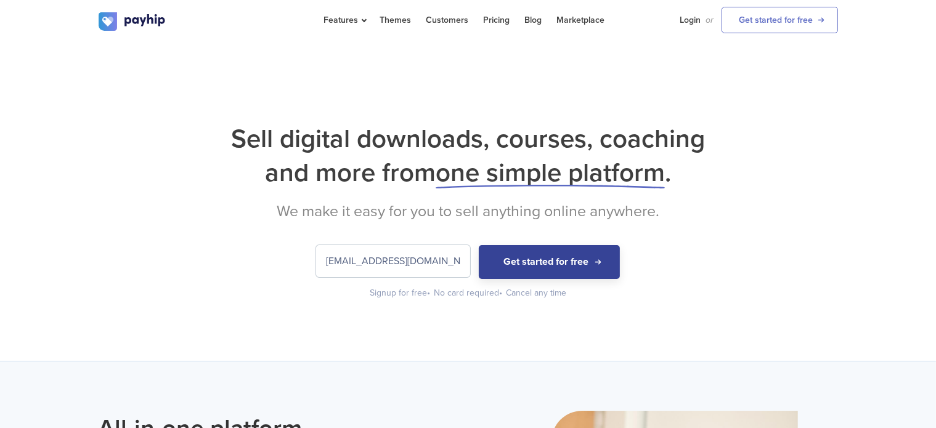 The width and height of the screenshot is (936, 428). Describe the element at coordinates (536, 293) in the screenshot. I see `div: Cancel any time` at that location.